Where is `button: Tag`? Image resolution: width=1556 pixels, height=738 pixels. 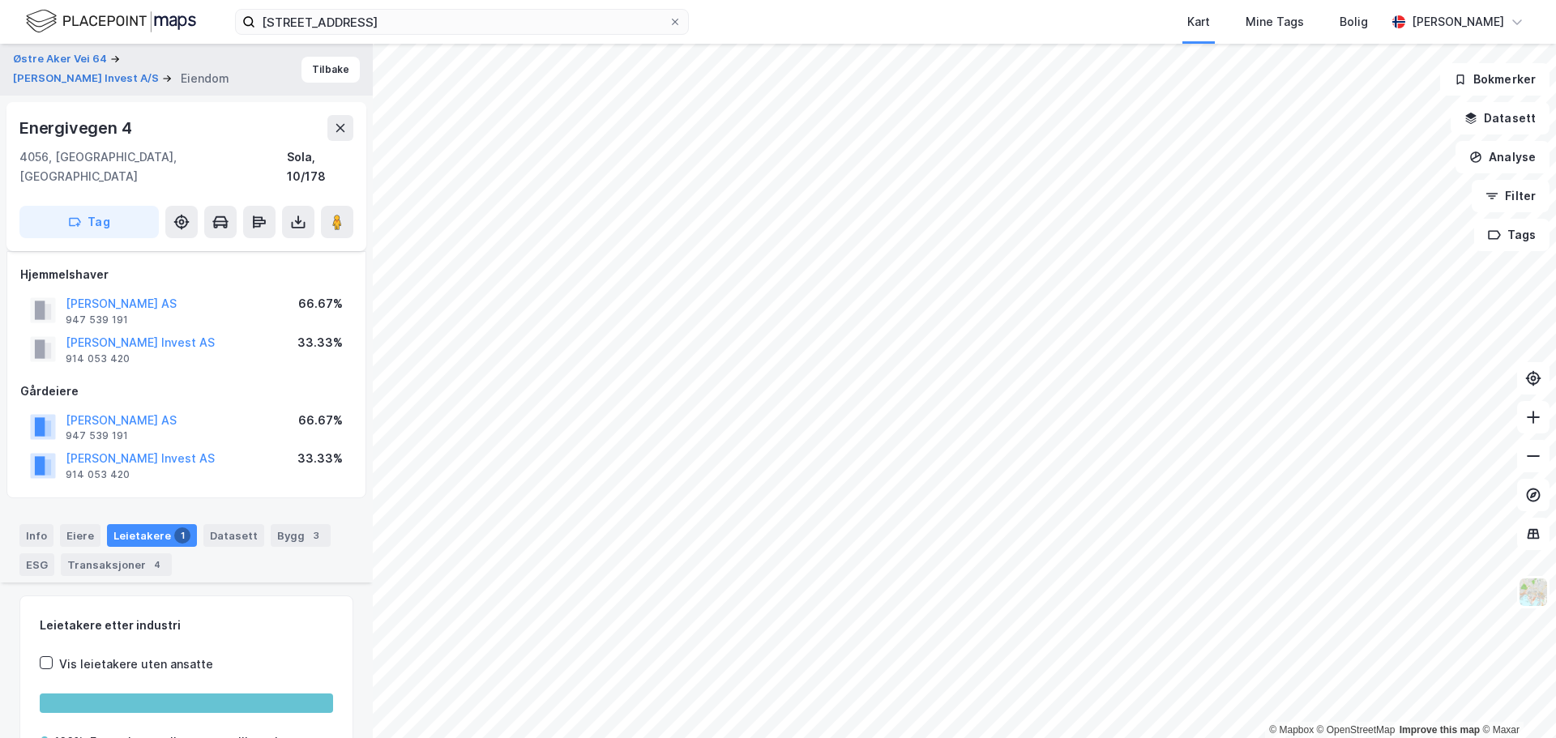 button: Tag is located at coordinates (89, 222).